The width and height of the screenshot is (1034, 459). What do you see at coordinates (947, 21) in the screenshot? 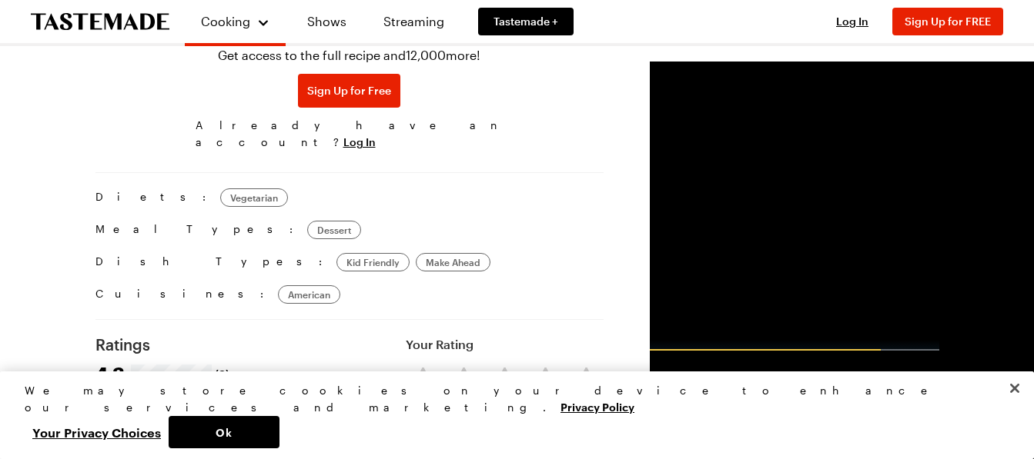
I see `span: Sign Up for FREE` at bounding box center [947, 21].